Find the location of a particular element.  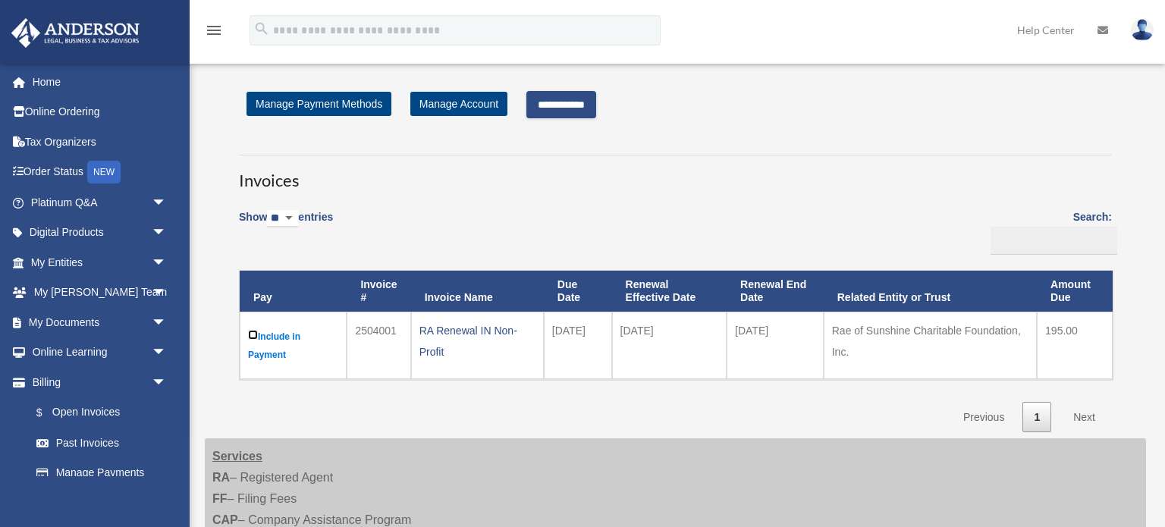

th: Due Date: activate to sort column ascending is located at coordinates (578, 291).